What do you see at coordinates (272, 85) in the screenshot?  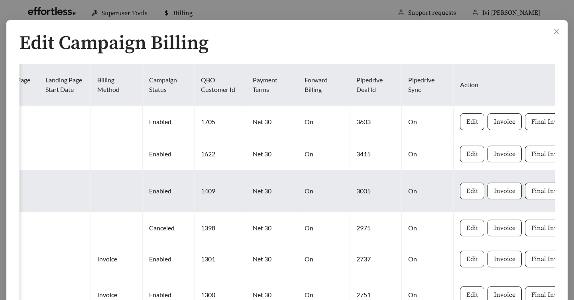 I see `th: Payment Terms` at bounding box center [272, 85].